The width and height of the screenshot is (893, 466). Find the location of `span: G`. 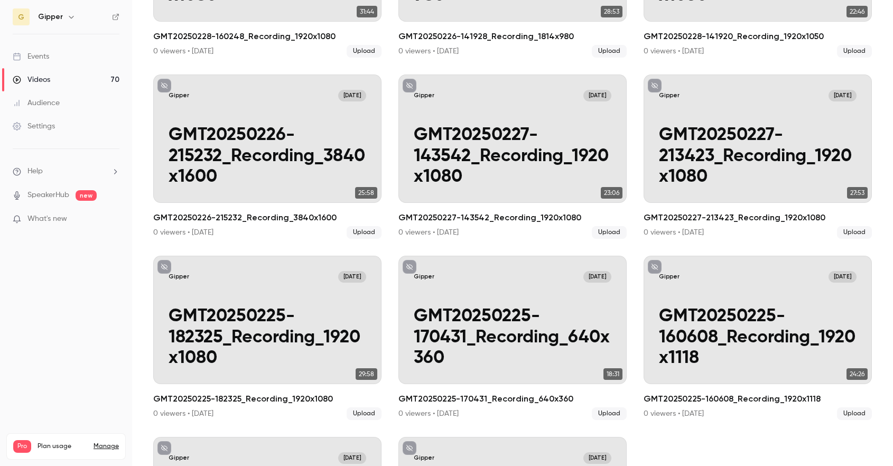

span: G is located at coordinates (21, 17).